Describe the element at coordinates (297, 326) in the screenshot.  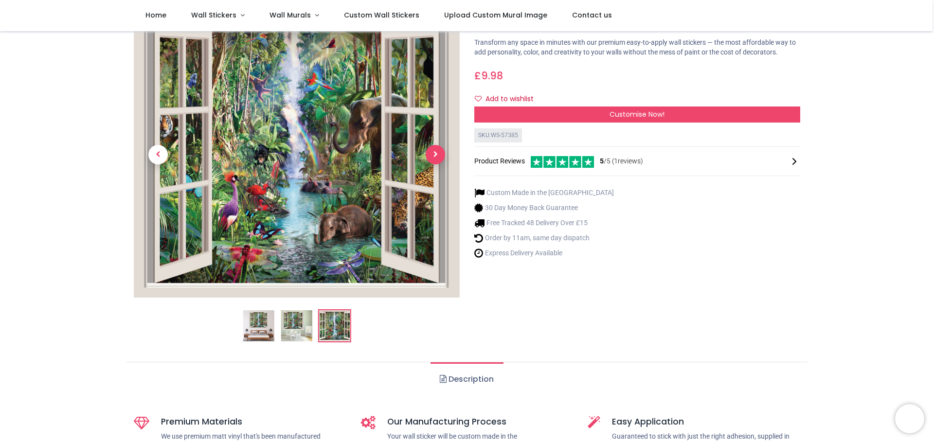
I see `img: WS-57385-02` at that location.